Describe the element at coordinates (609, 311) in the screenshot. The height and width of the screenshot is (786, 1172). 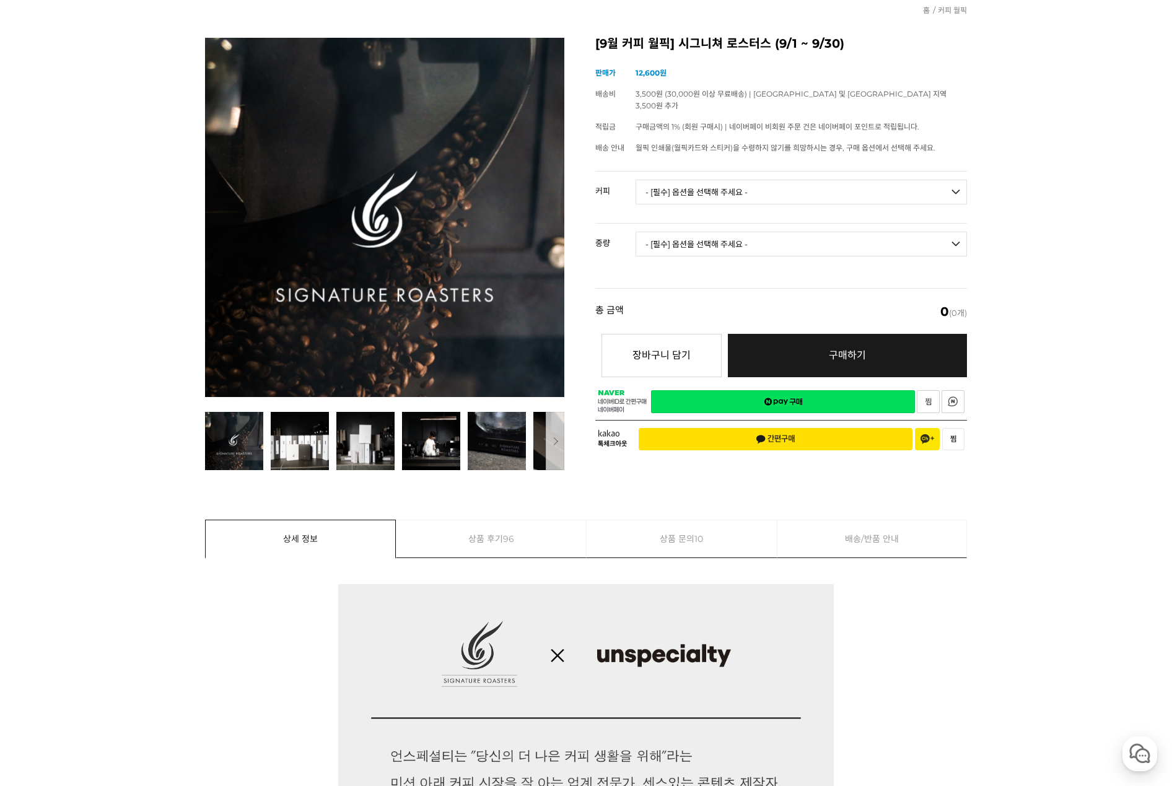
I see `strong: 총 금액` at that location.